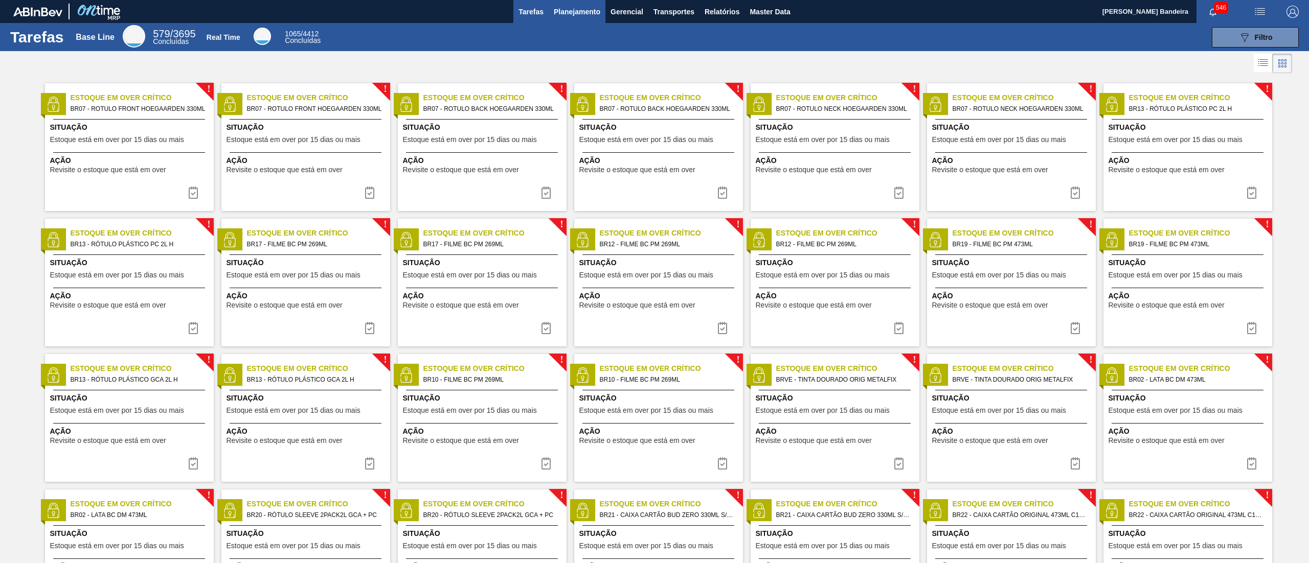 Image resolution: width=1309 pixels, height=563 pixels. What do you see at coordinates (1263, 37) in the screenshot?
I see `span: Filtro` at bounding box center [1263, 37].